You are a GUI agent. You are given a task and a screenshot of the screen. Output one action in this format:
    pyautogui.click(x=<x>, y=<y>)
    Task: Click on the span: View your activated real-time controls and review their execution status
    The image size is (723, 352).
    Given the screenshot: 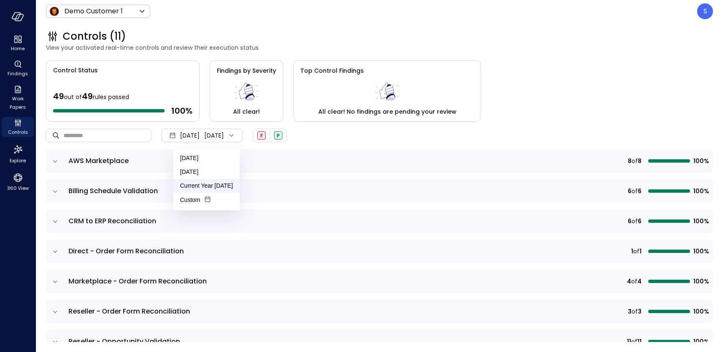 What is the action you would take?
    pyautogui.click(x=379, y=48)
    